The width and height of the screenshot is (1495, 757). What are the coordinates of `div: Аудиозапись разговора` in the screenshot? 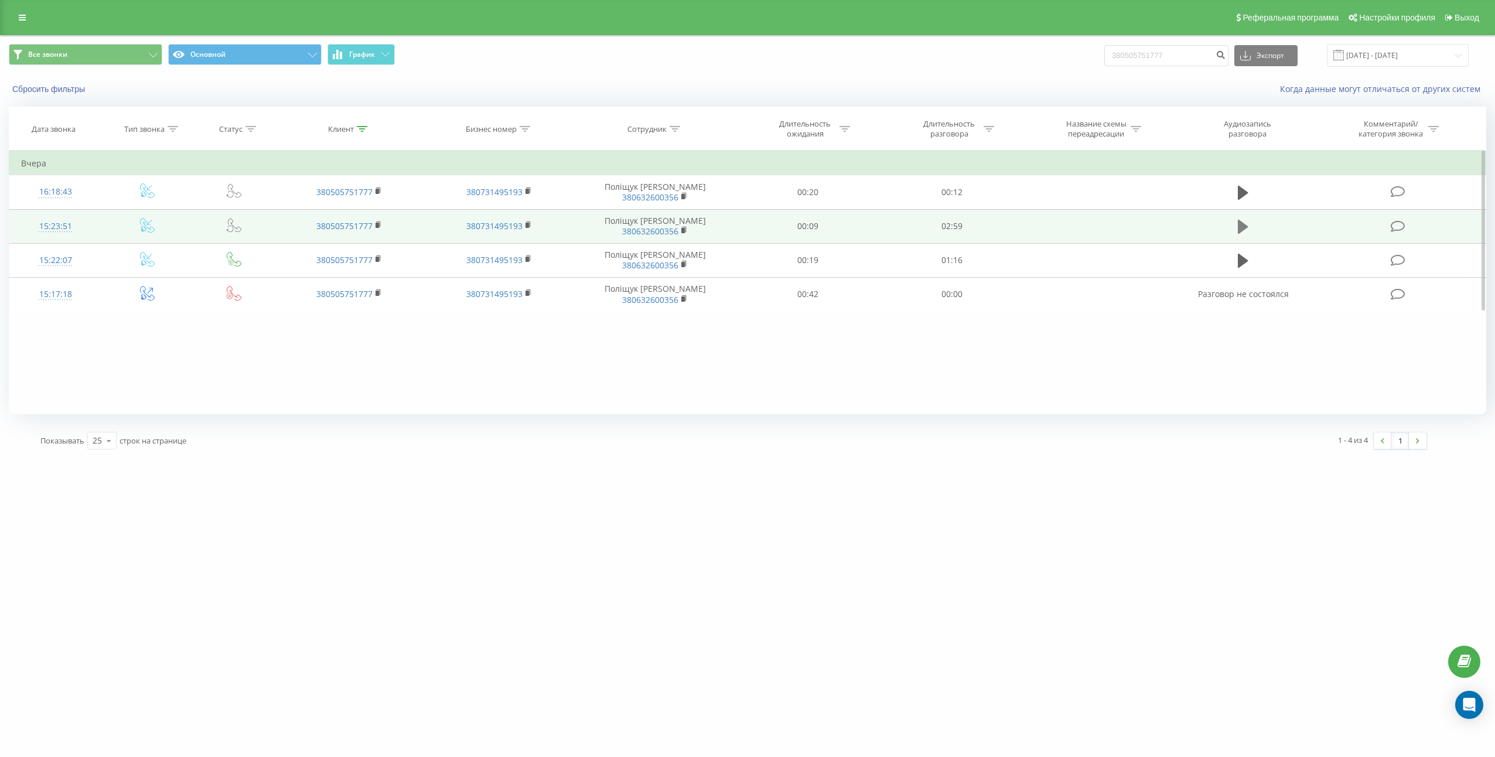 It's located at (1247, 129).